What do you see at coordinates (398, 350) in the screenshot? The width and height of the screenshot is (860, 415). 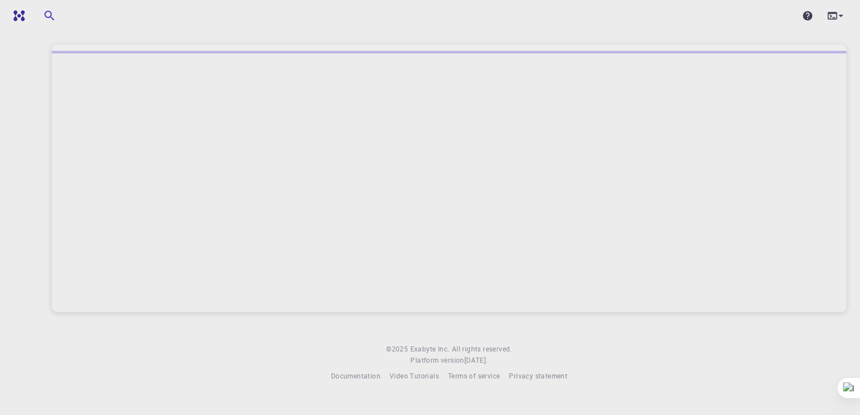 I see `span: © 2025` at bounding box center [398, 350].